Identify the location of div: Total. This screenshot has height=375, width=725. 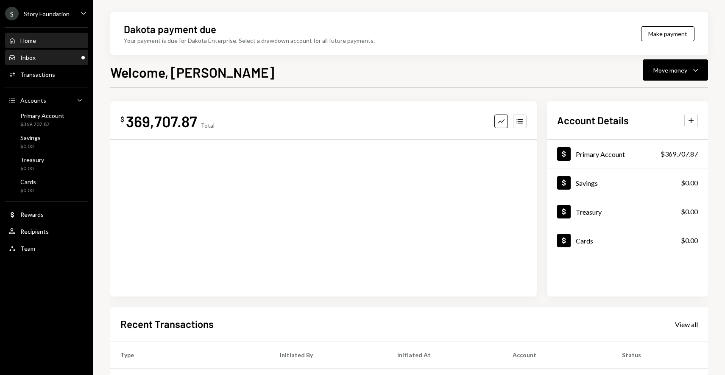
(207, 125).